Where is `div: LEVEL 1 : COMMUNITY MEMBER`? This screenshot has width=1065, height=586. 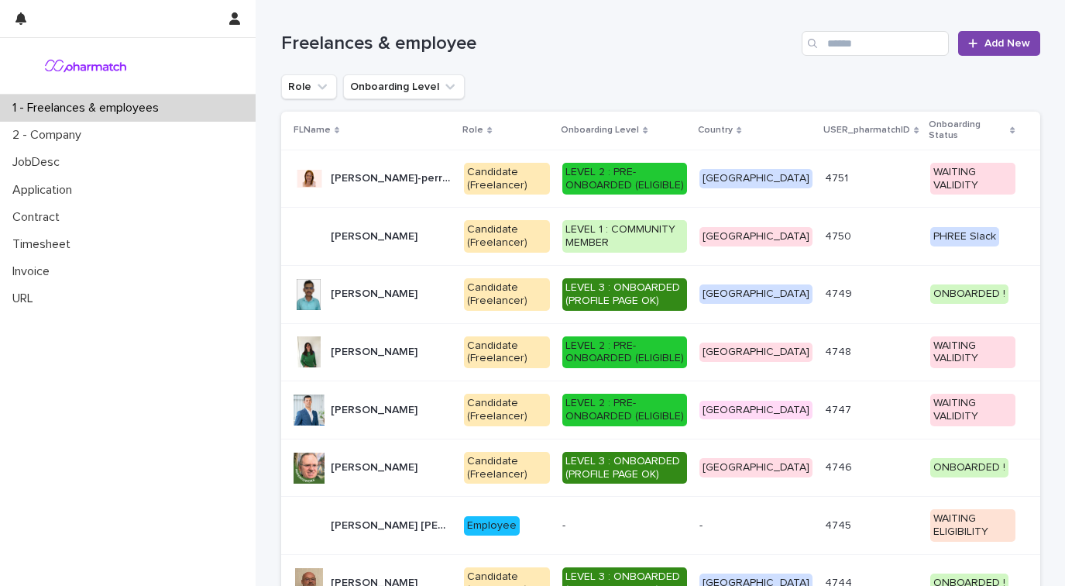
div: LEVEL 1 : COMMUNITY MEMBER is located at coordinates (624, 236).